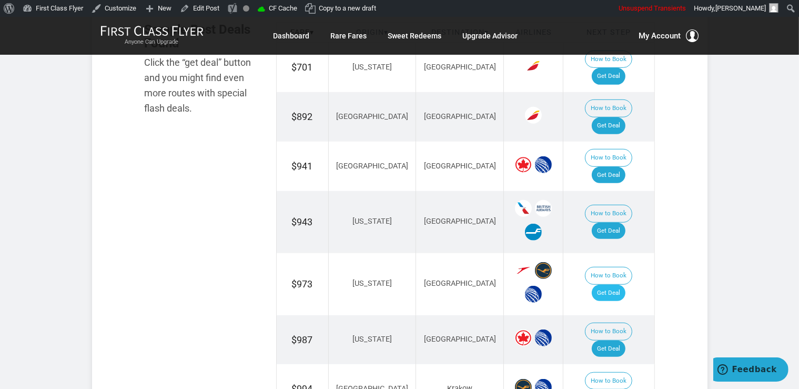 Image resolution: width=799 pixels, height=389 pixels. Describe the element at coordinates (415, 36) in the screenshot. I see `a: Sweet Redeems` at that location.